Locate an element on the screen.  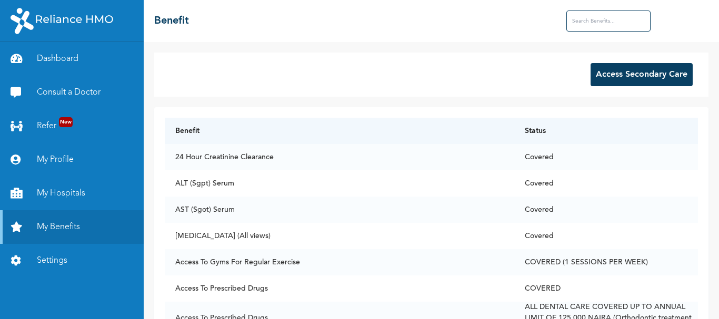
th: Status is located at coordinates (606, 131).